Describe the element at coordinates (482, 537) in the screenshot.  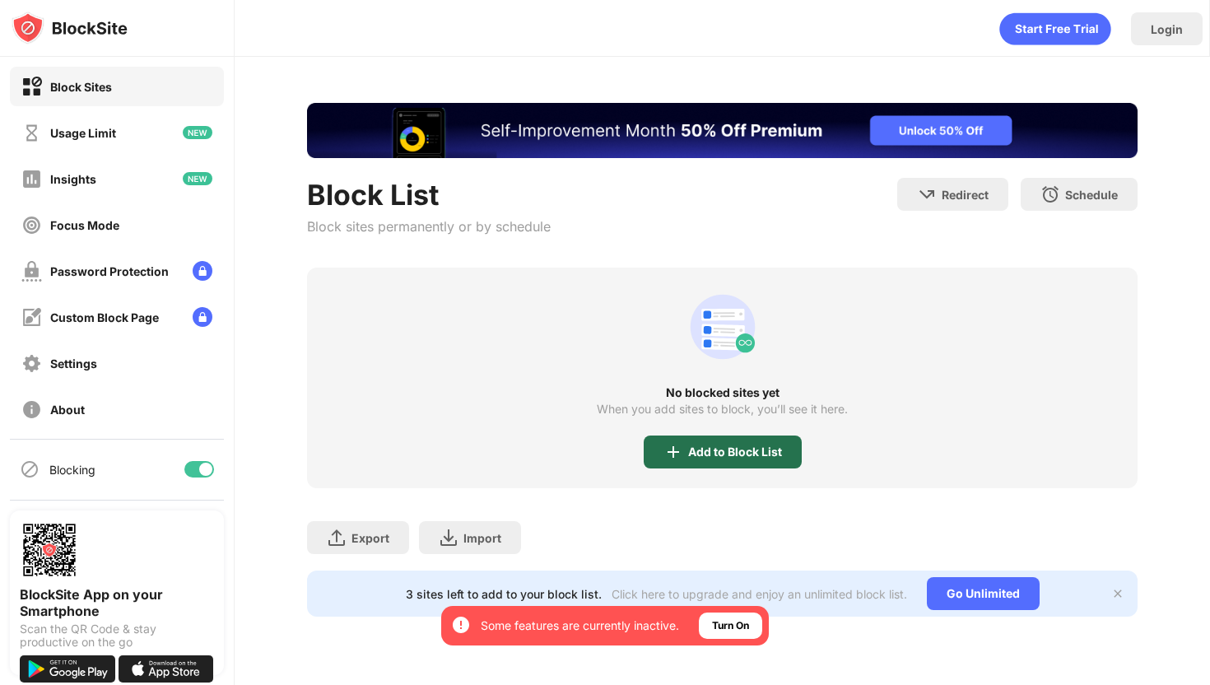
I see `div: Import` at that location.